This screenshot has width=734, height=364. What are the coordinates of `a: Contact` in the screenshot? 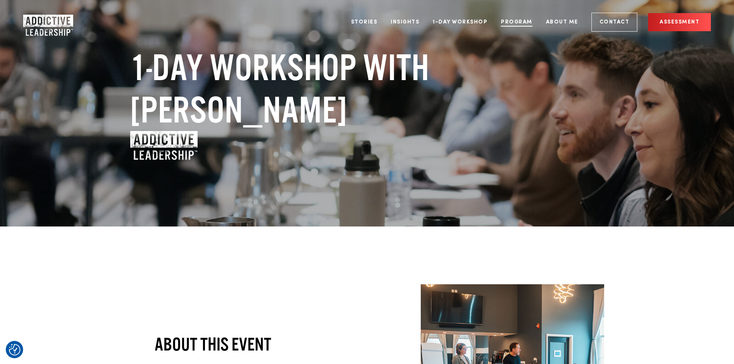 It's located at (615, 22).